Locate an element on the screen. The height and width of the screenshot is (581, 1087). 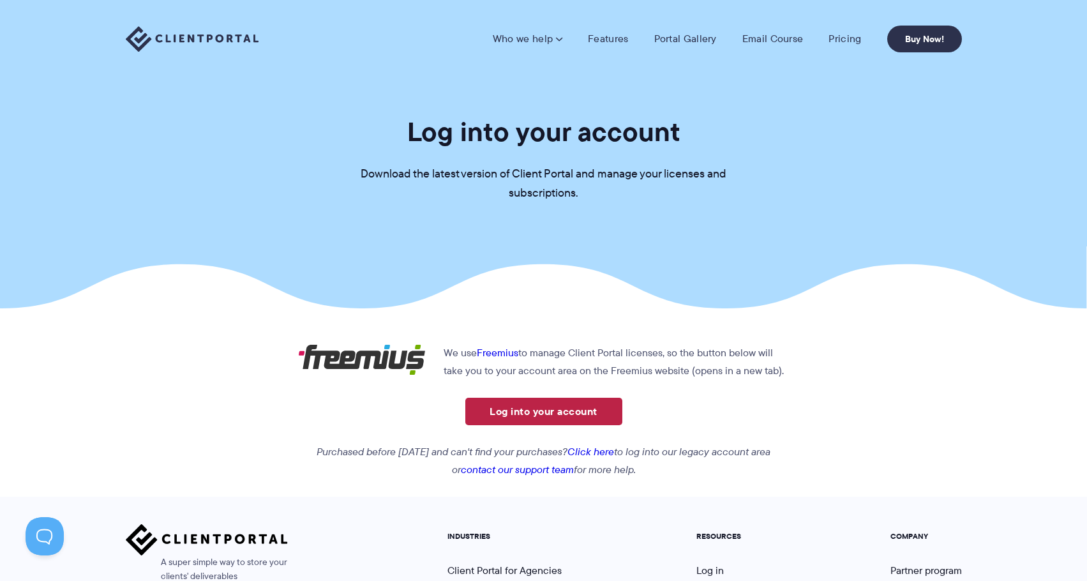
p: Download the latest version of Client Portal and manage your licenses and subscriptions. is located at coordinates (544, 184).